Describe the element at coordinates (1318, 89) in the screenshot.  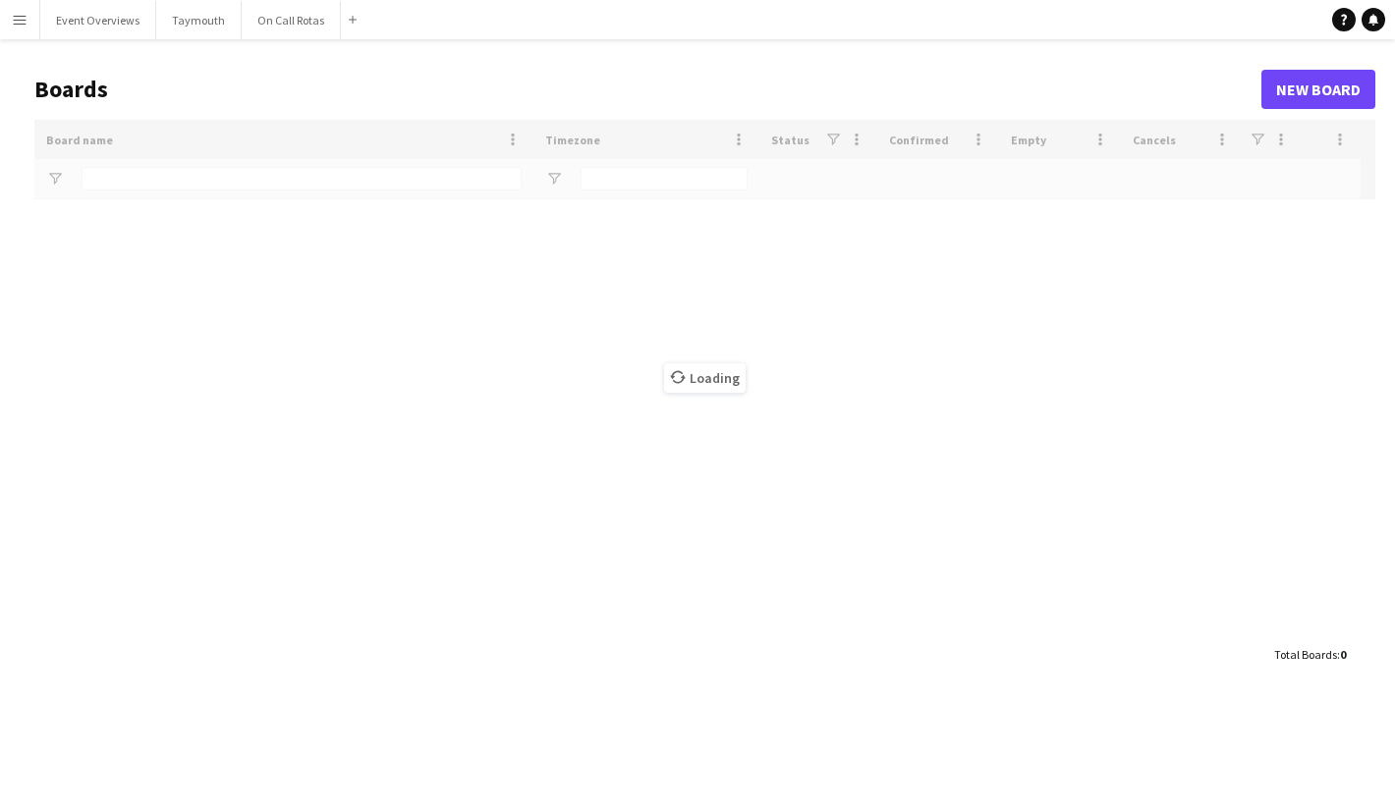
I see `a: New Board` at that location.